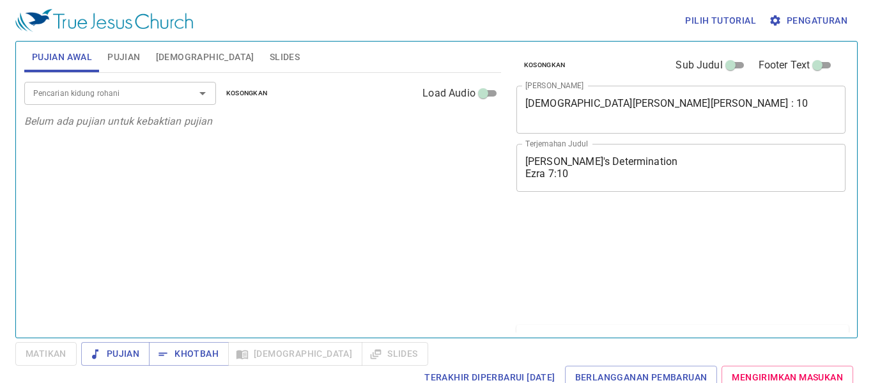 This screenshot has height=383, width=873. Describe the element at coordinates (104, 20) in the screenshot. I see `img: True Jesus Church` at that location.